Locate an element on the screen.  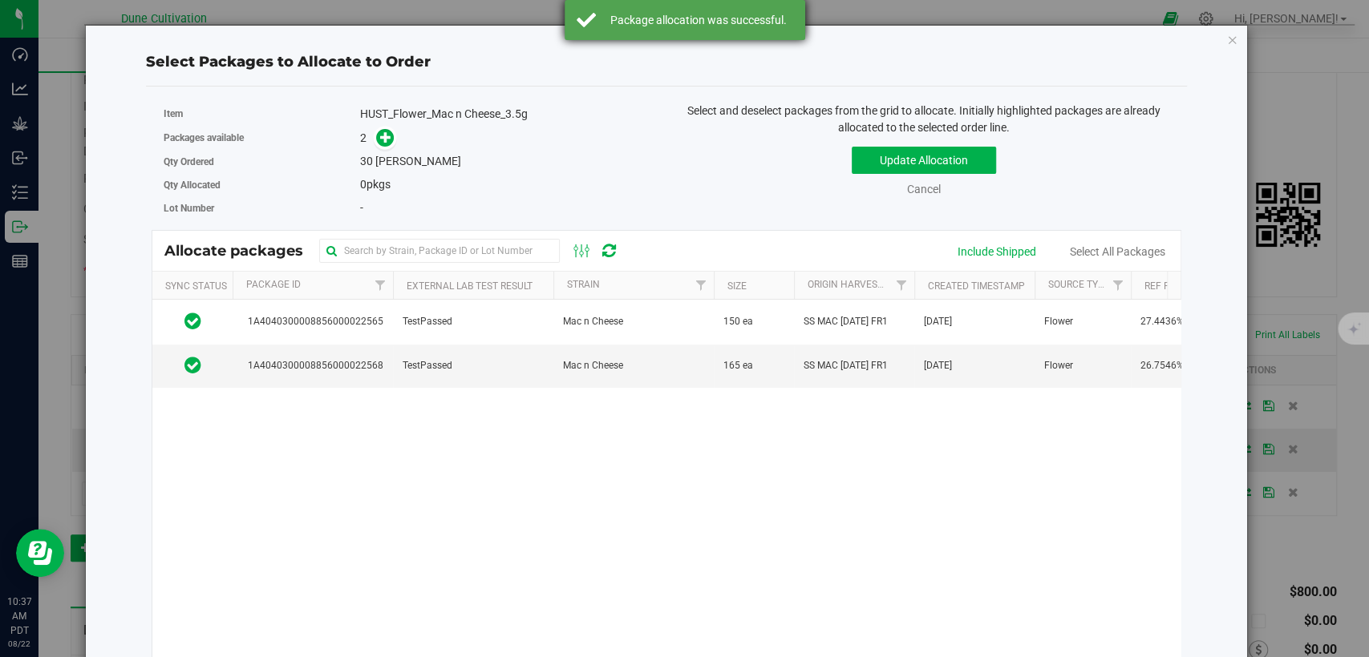
a: Cancel is located at coordinates (924, 189).